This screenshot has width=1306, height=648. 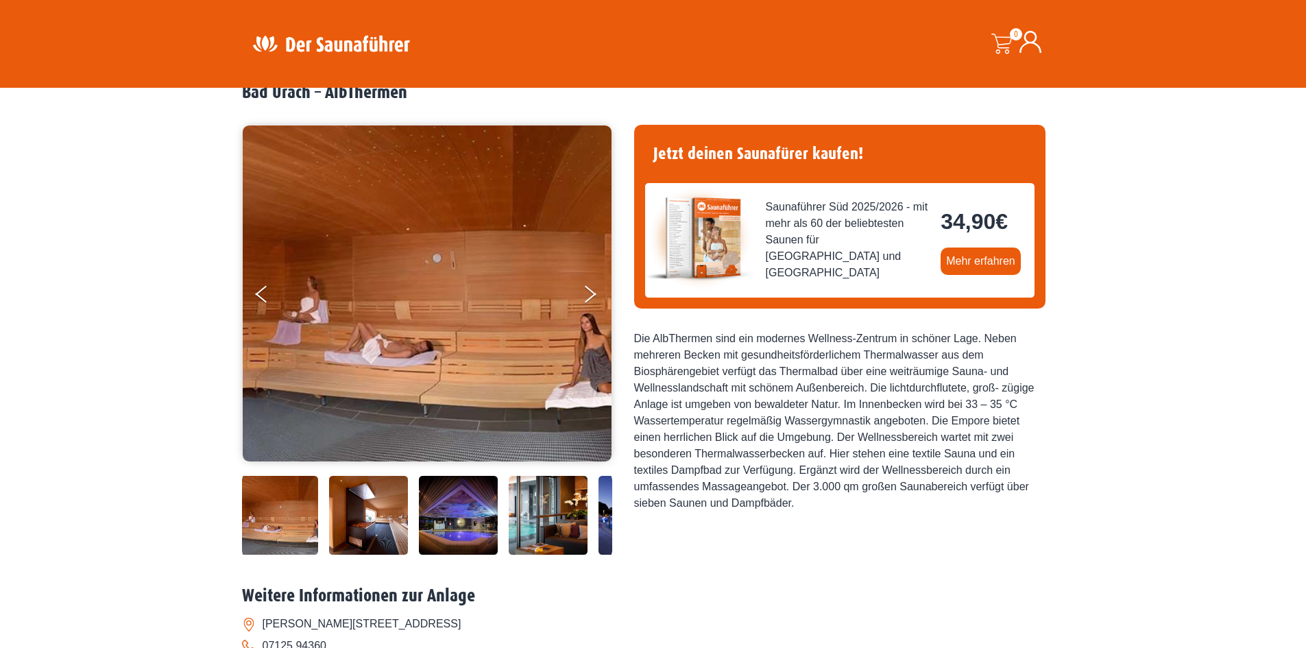 I want to click on span: 0, so click(x=1016, y=34).